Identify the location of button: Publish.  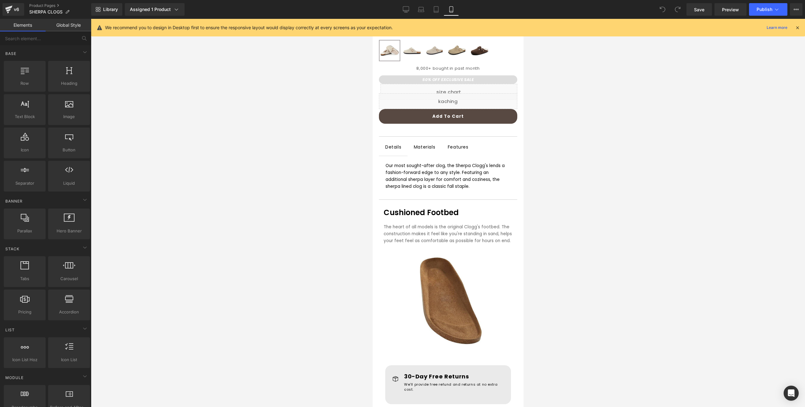
(768, 9).